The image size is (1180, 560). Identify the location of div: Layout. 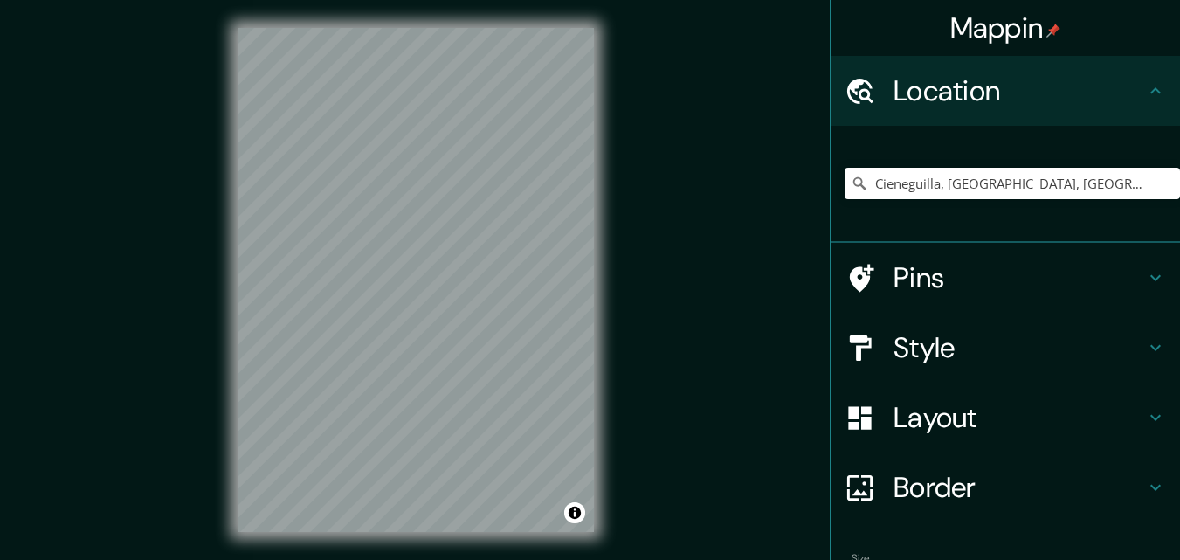
(1005, 418).